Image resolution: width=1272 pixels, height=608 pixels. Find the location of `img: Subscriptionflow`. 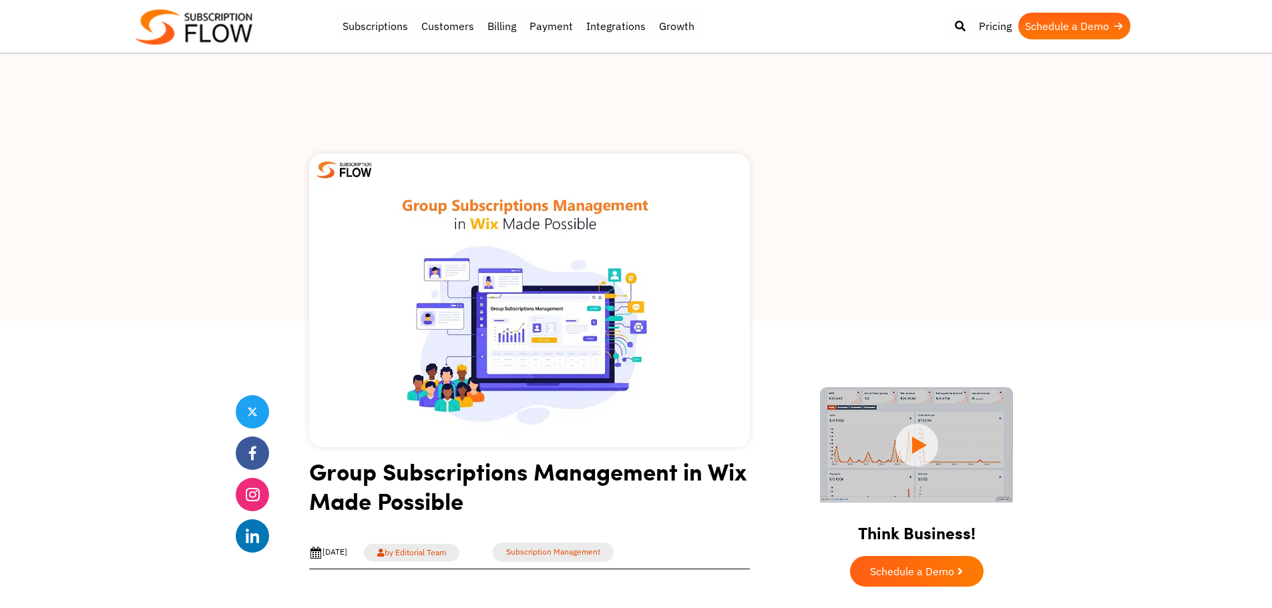

img: Subscriptionflow is located at coordinates (194, 27).